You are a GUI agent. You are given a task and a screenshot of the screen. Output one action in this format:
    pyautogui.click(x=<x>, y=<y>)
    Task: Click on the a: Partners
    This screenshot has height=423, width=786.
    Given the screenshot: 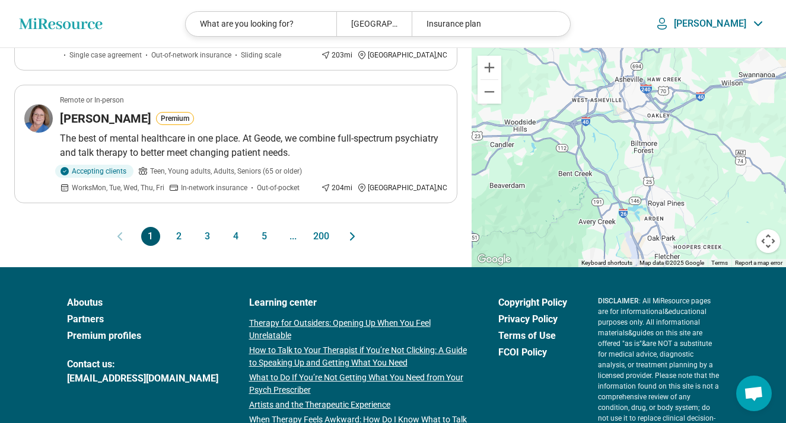 What is the action you would take?
    pyautogui.click(x=142, y=320)
    